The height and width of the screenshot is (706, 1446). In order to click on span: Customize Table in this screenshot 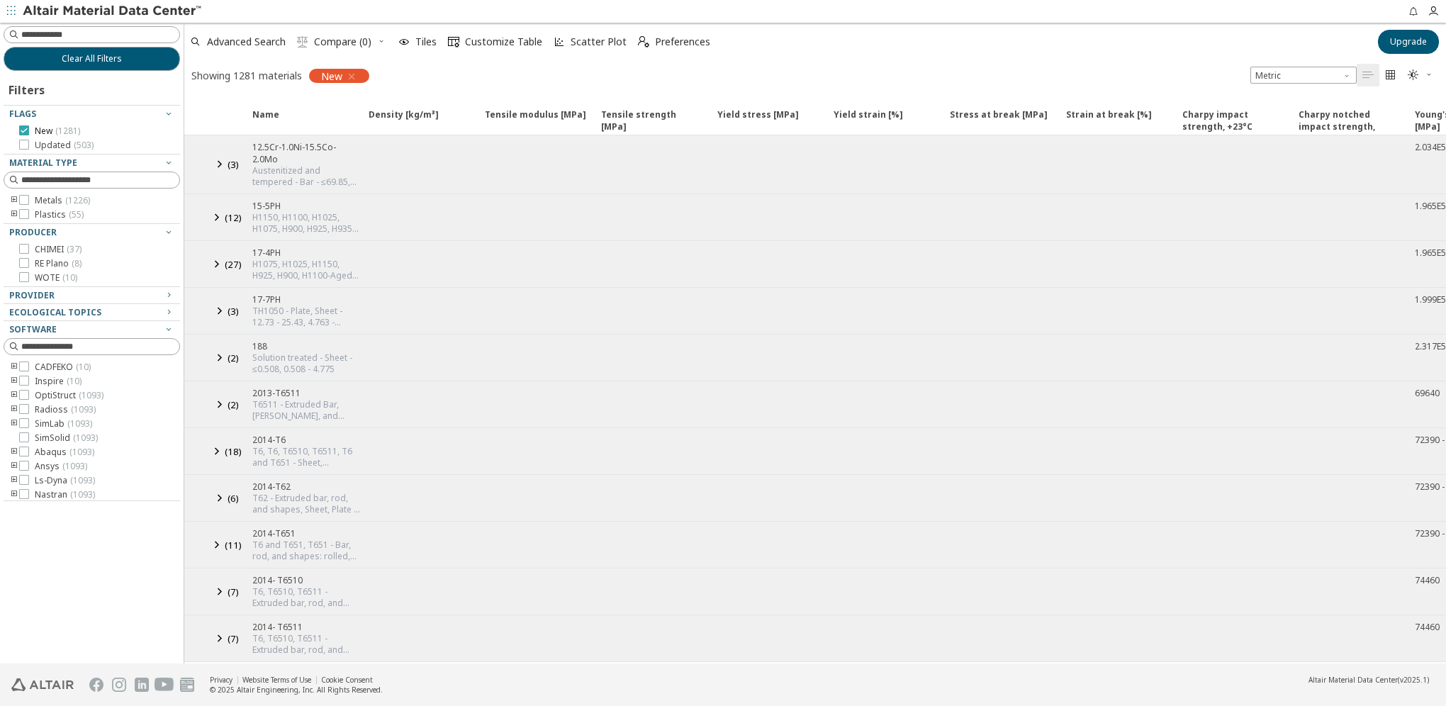, I will do `click(503, 42)`.